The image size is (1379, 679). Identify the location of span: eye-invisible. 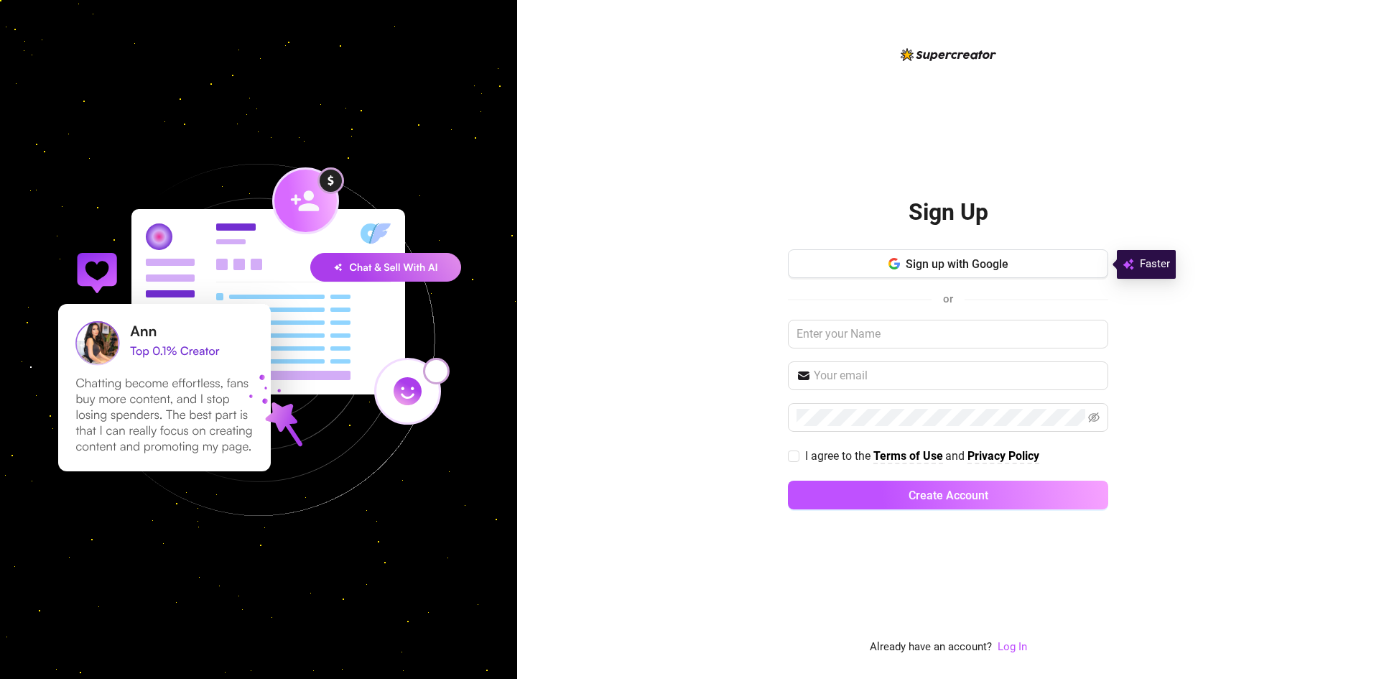
(1094, 417).